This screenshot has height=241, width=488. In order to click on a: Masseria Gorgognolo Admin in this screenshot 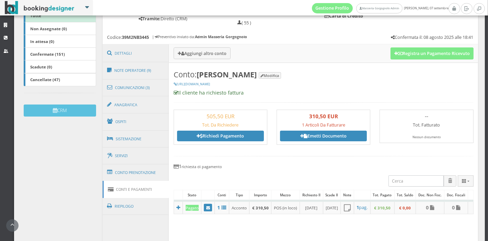, I will do `click(379, 8)`.